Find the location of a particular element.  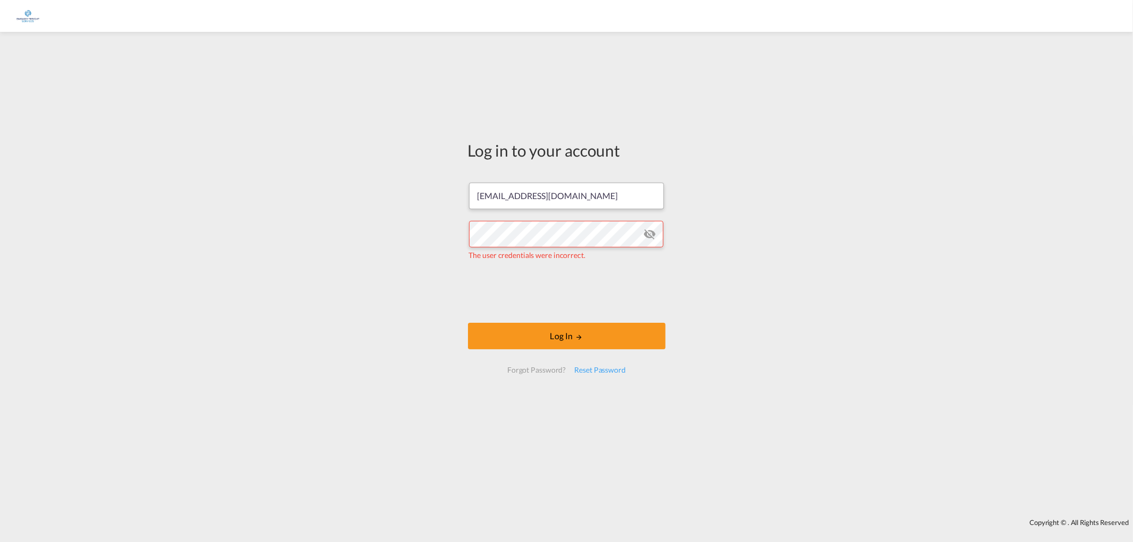

md-icon: icon-eye-off is located at coordinates (649, 234).